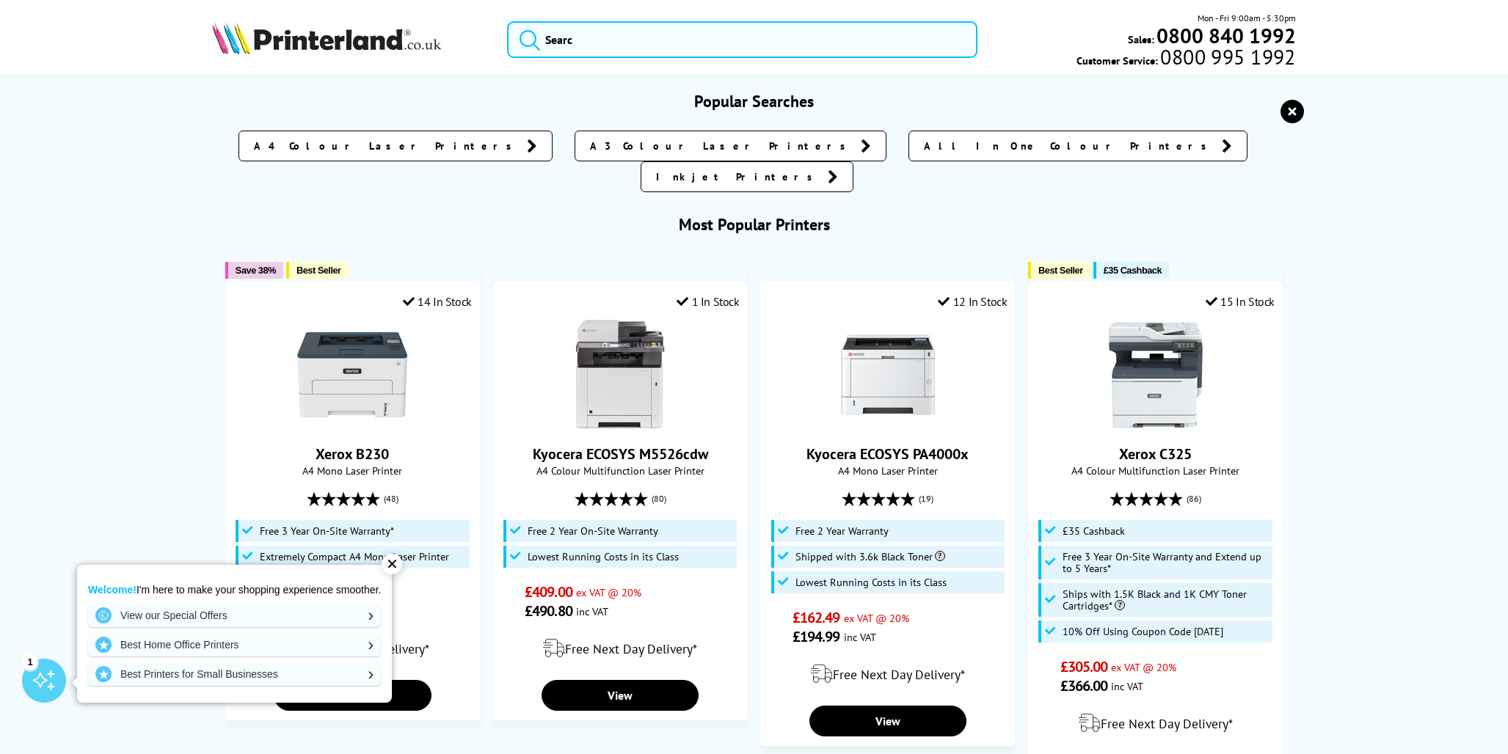 The height and width of the screenshot is (754, 1508). I want to click on span: Extremely Compact A4 Mono Laser Printer, so click(354, 557).